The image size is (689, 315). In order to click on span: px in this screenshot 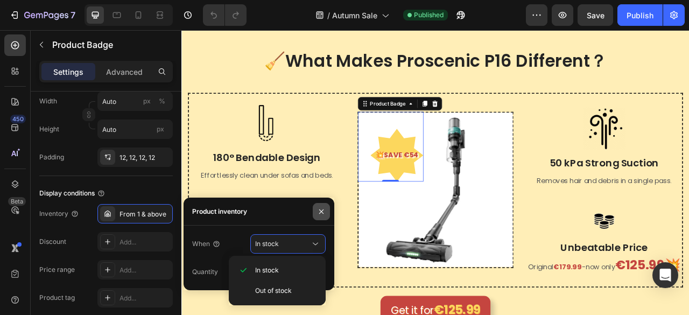, I will do `click(160, 129)`.